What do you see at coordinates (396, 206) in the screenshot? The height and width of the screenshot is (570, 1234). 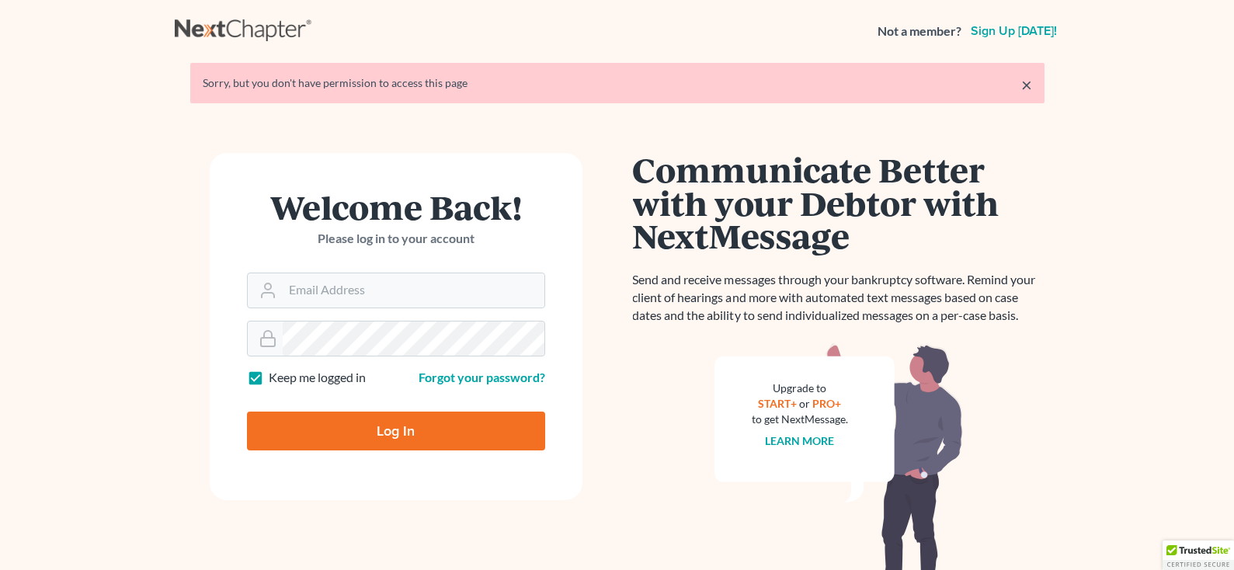 I see `h1: Welcome Back!` at bounding box center [396, 206].